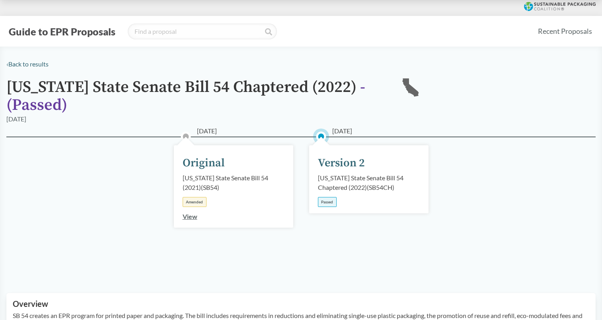 The width and height of the screenshot is (602, 320). What do you see at coordinates (301, 304) in the screenshot?
I see `h2: Overview` at bounding box center [301, 304].